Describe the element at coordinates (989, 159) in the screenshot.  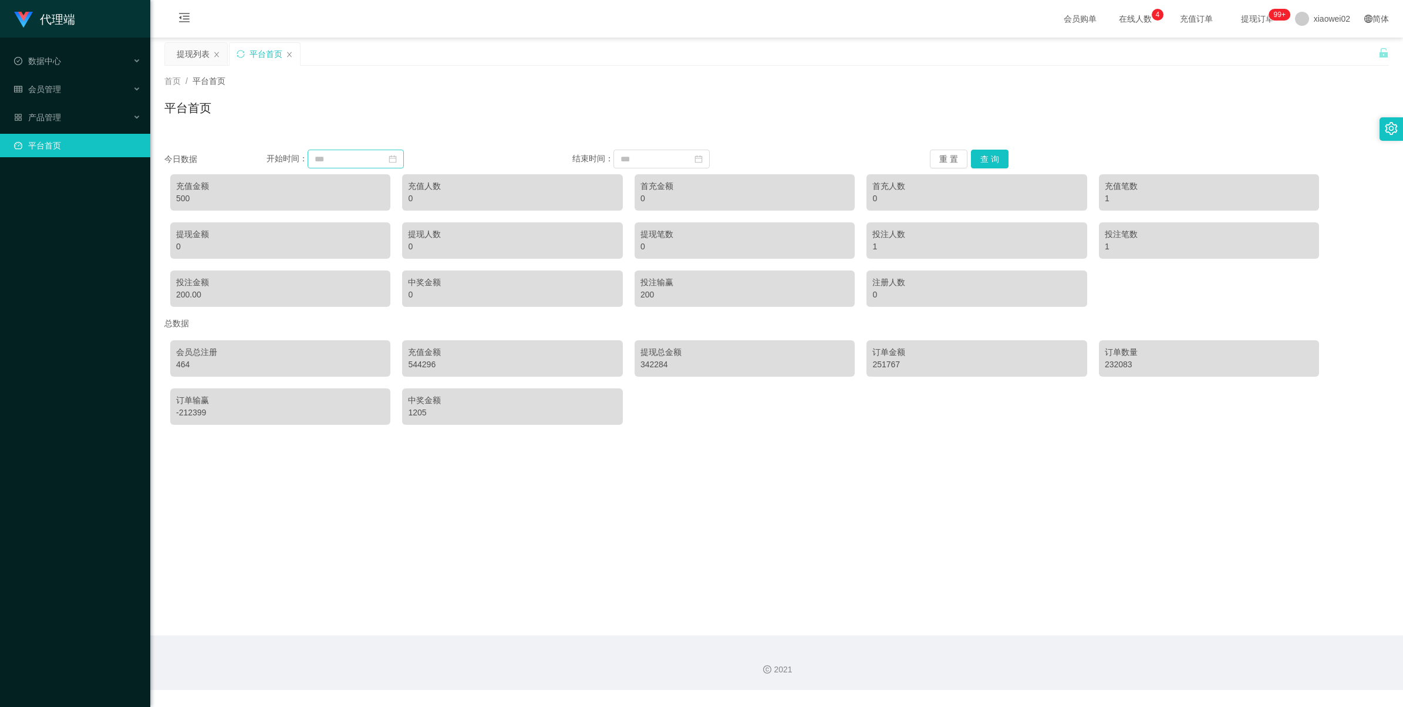
I see `button: 查 询` at that location.